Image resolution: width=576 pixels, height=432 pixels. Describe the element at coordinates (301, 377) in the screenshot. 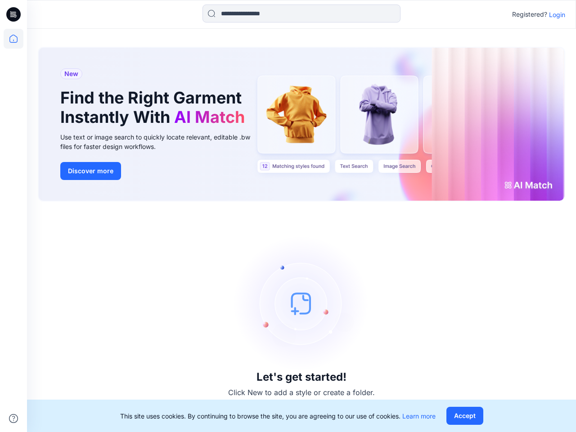

I see `h3: Let's get started!` at that location.